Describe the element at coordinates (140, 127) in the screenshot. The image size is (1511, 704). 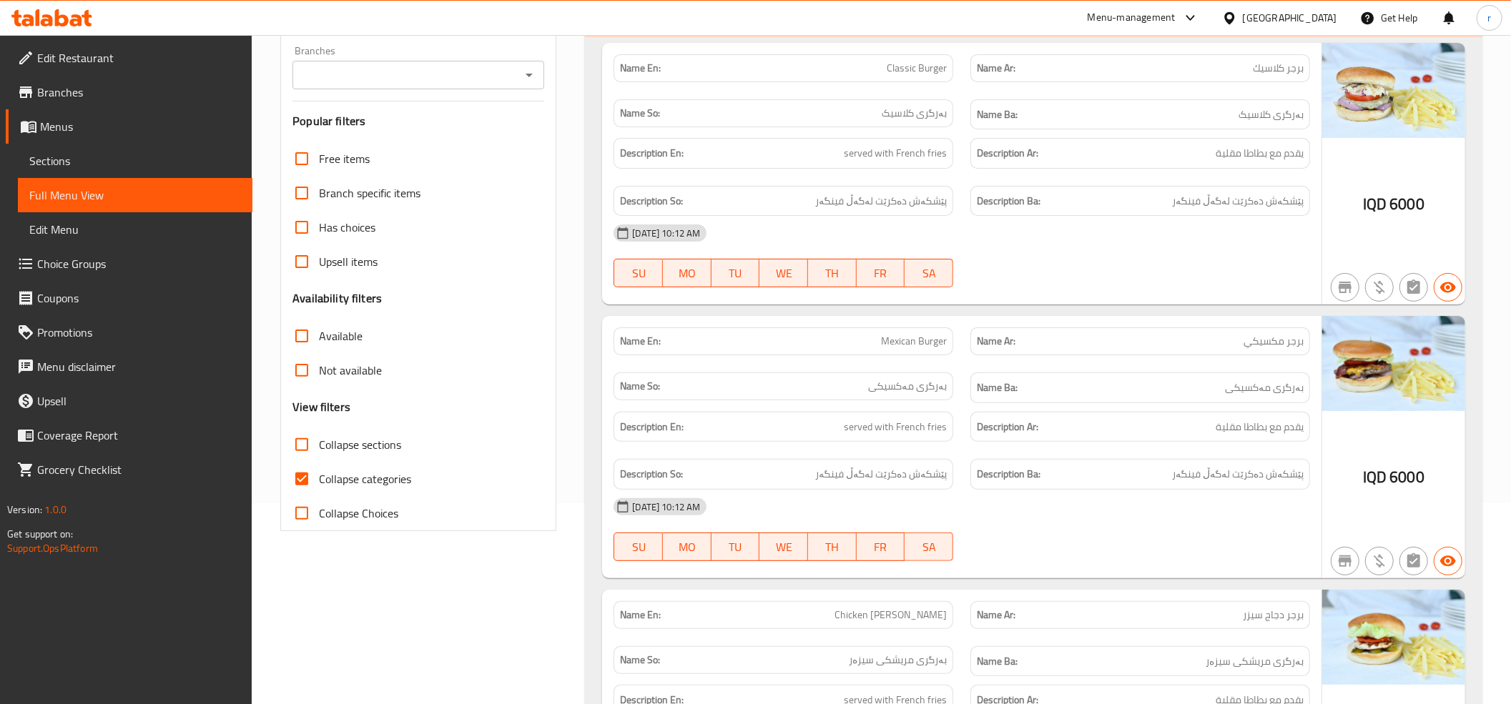
I see `span: Menus` at that location.